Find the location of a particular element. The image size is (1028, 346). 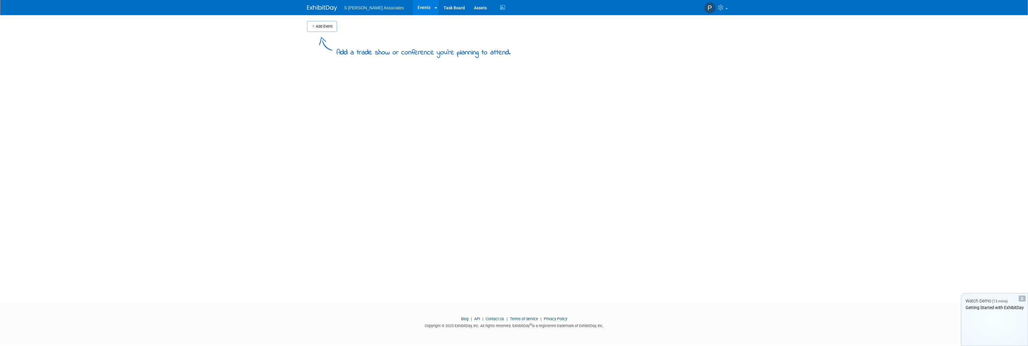

a: Privacy Policy is located at coordinates (555, 318).